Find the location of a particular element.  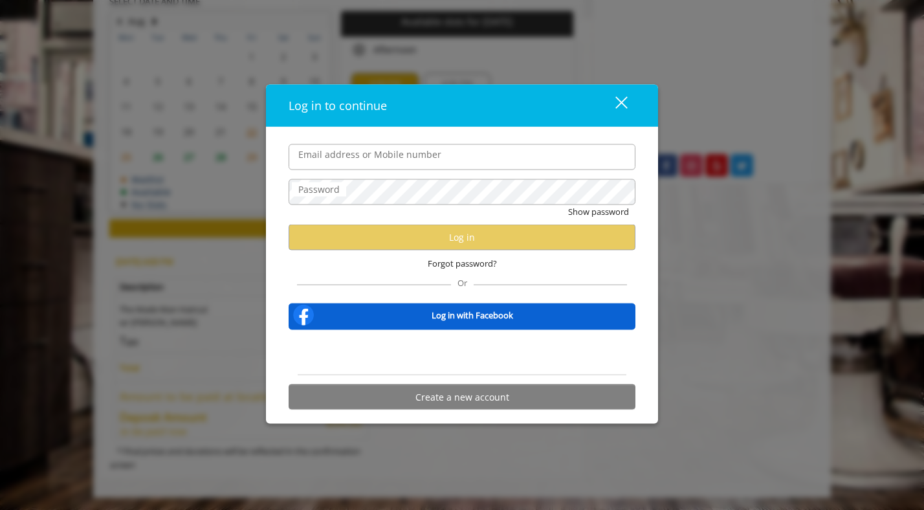

b: Log in with Facebook is located at coordinates (472, 314).